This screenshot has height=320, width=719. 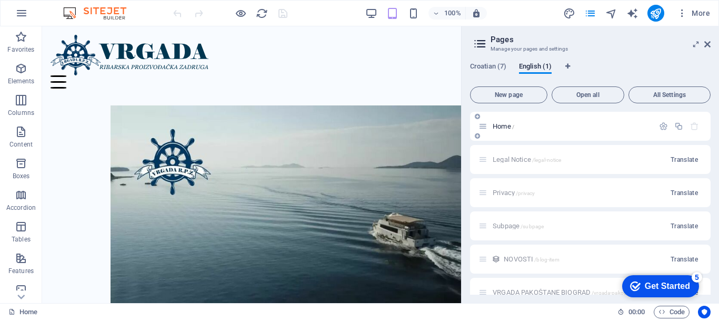 I want to click on button: 100%, so click(x=447, y=13).